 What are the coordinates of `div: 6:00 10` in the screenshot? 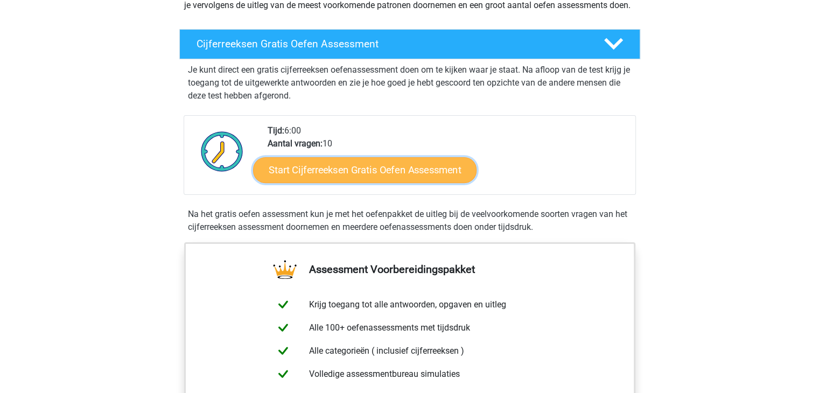 It's located at (447, 159).